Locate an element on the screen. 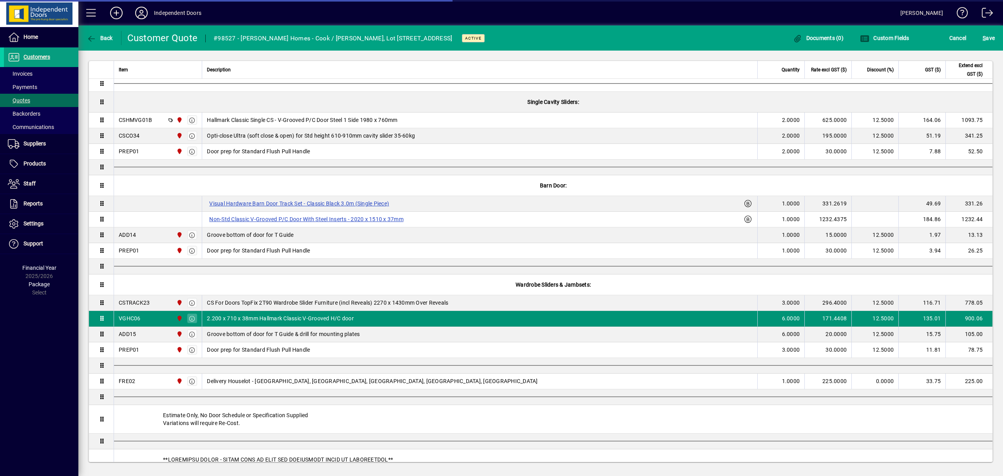 The image size is (1003, 476). a: Reports is located at coordinates (41, 204).